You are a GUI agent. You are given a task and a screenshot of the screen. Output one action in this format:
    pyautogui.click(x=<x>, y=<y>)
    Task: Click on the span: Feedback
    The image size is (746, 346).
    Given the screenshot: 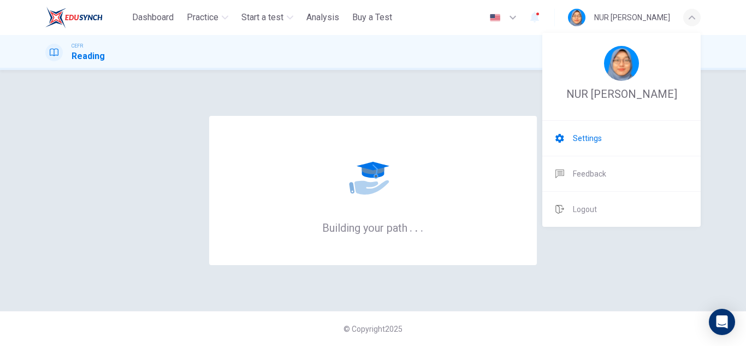 What is the action you would take?
    pyautogui.click(x=589, y=174)
    